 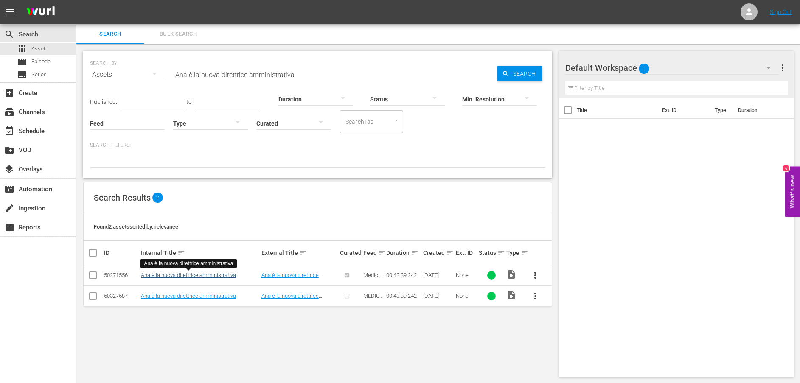 I want to click on span: 2, so click(x=157, y=198).